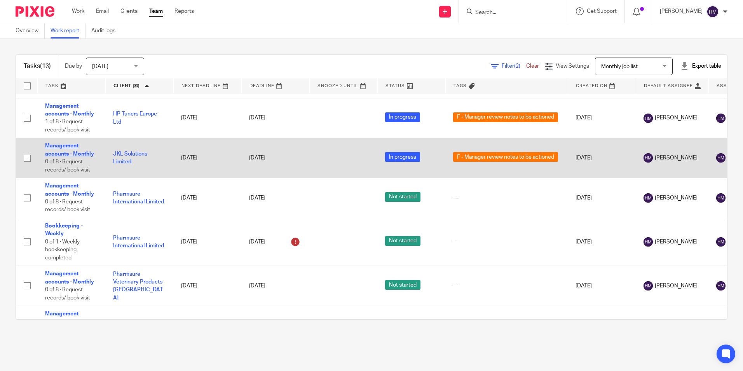 This screenshot has height=371, width=743. Describe the element at coordinates (102, 11) in the screenshot. I see `a: Email` at that location.